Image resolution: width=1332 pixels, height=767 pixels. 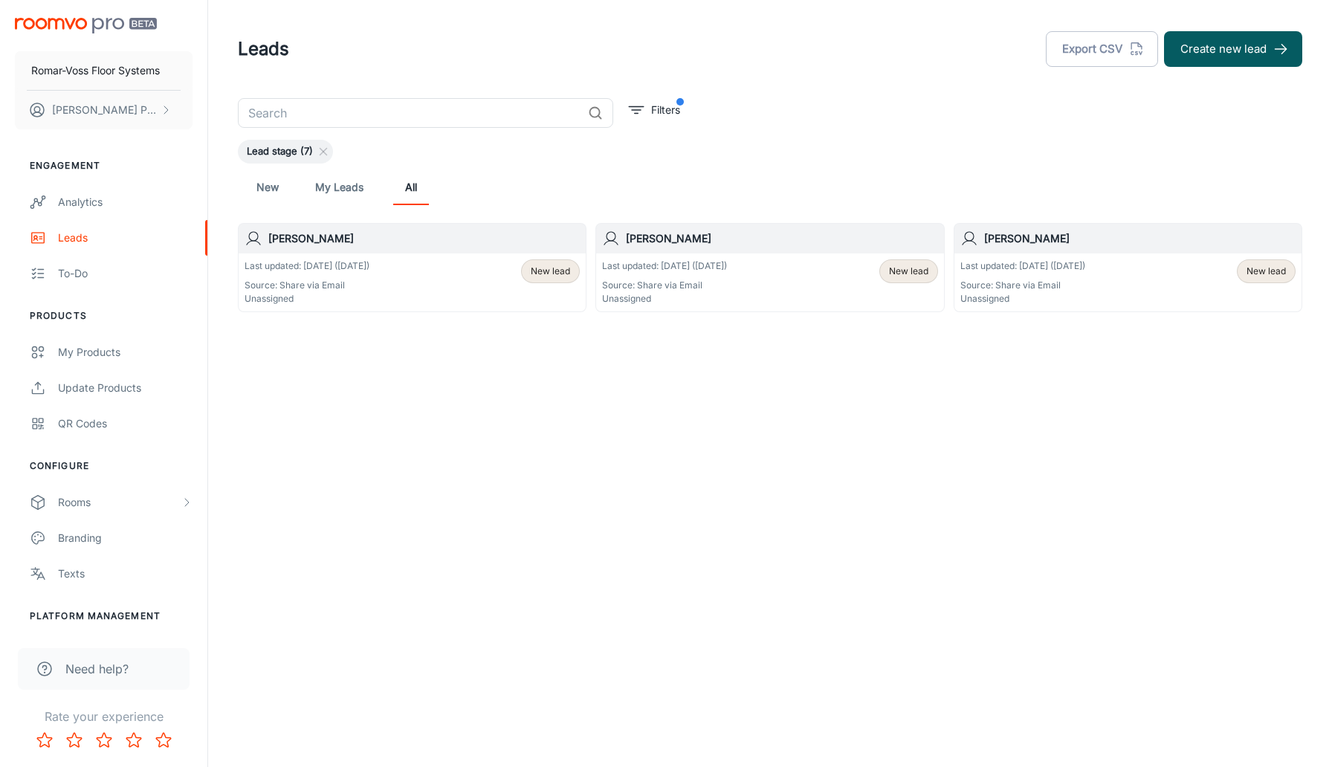 What do you see at coordinates (339, 187) in the screenshot?
I see `a: My Leads` at bounding box center [339, 187].